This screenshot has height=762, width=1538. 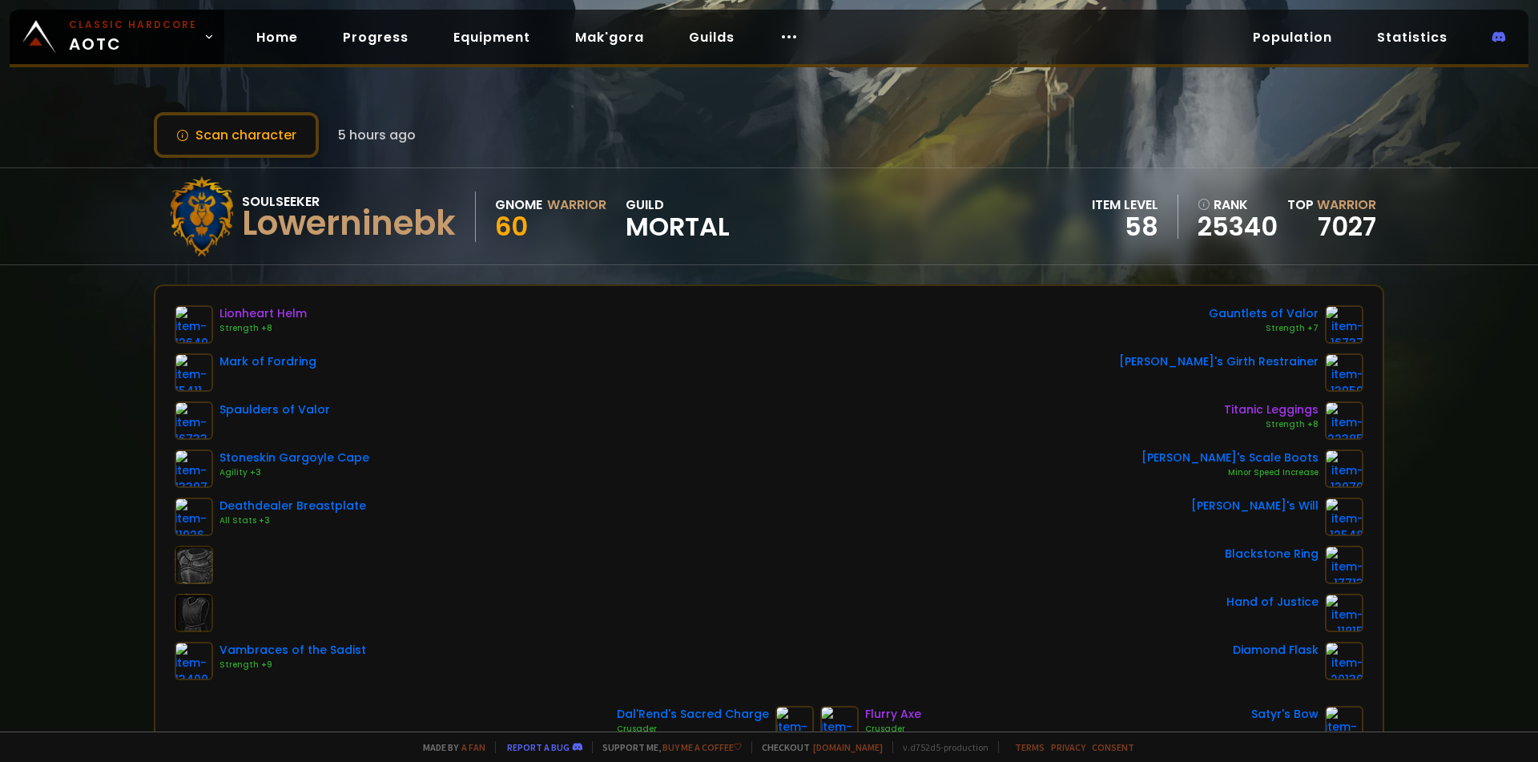 What do you see at coordinates (1344, 324) in the screenshot?
I see `img: item-16737` at bounding box center [1344, 324].